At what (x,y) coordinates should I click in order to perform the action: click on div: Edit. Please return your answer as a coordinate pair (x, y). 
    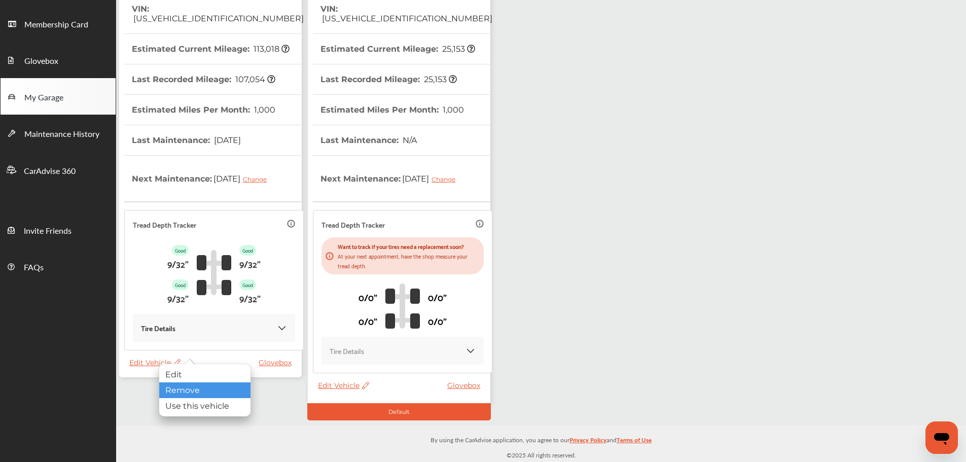
    Looking at the image, I should click on (205, 374).